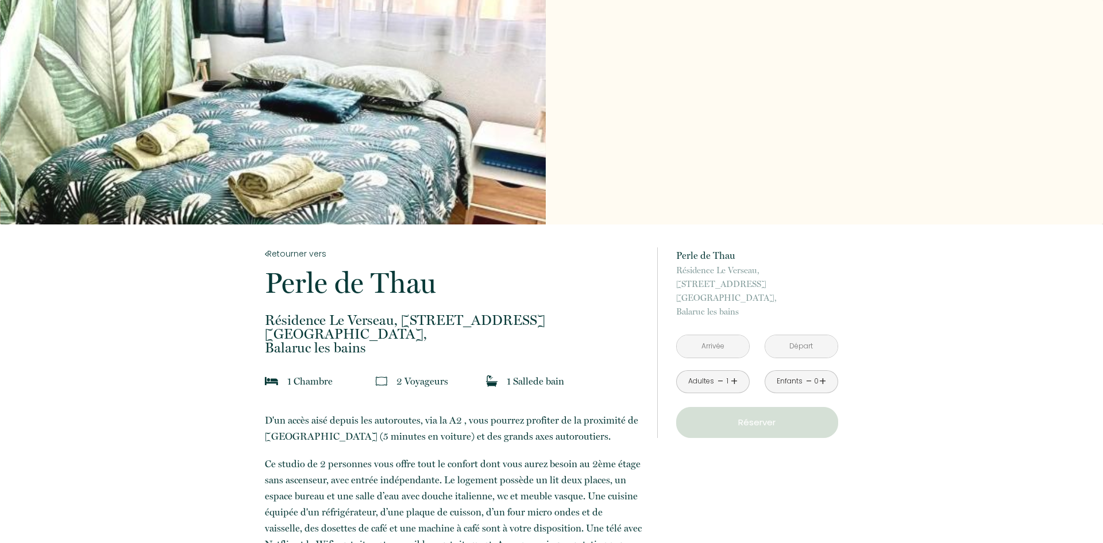 This screenshot has height=543, width=1103. What do you see at coordinates (757, 423) in the screenshot?
I see `button: Réserver` at bounding box center [757, 423].